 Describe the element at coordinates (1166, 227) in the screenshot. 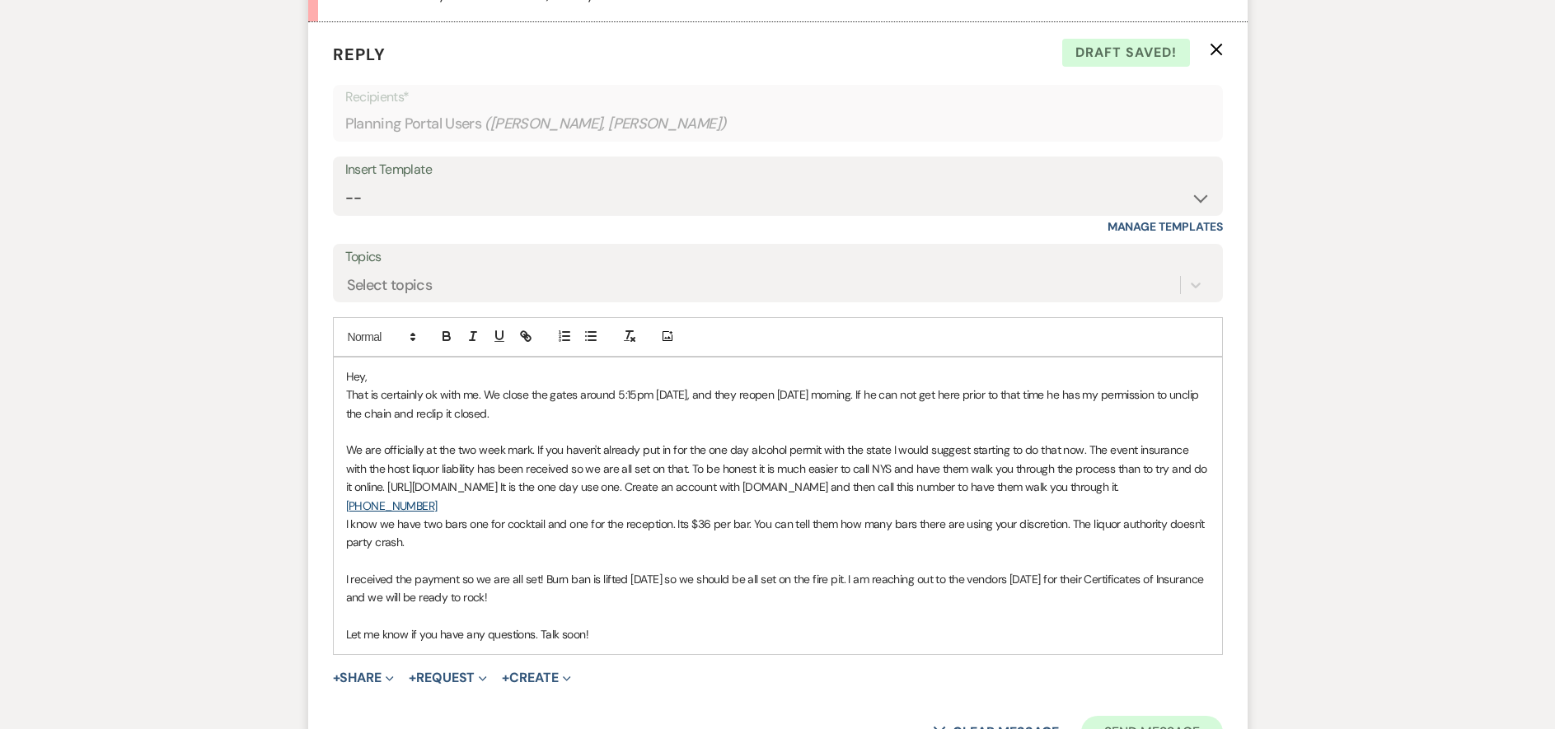

I see `a: Manage Templates` at that location.